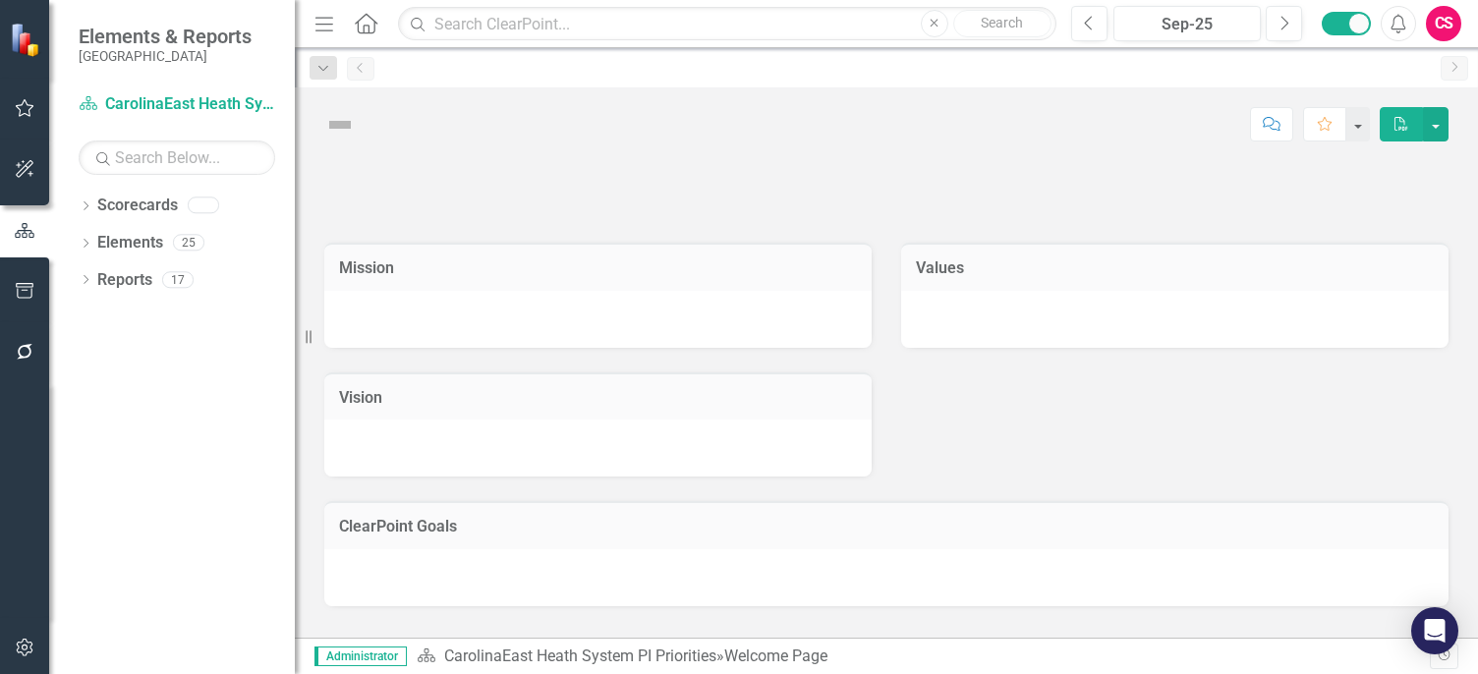  What do you see at coordinates (189, 243) in the screenshot?
I see `div: 25` at bounding box center [189, 243].